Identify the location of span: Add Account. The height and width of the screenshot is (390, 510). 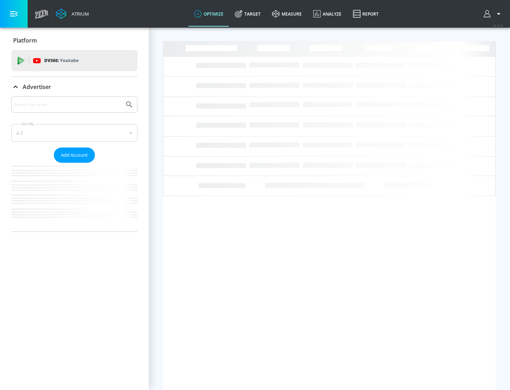
(74, 155).